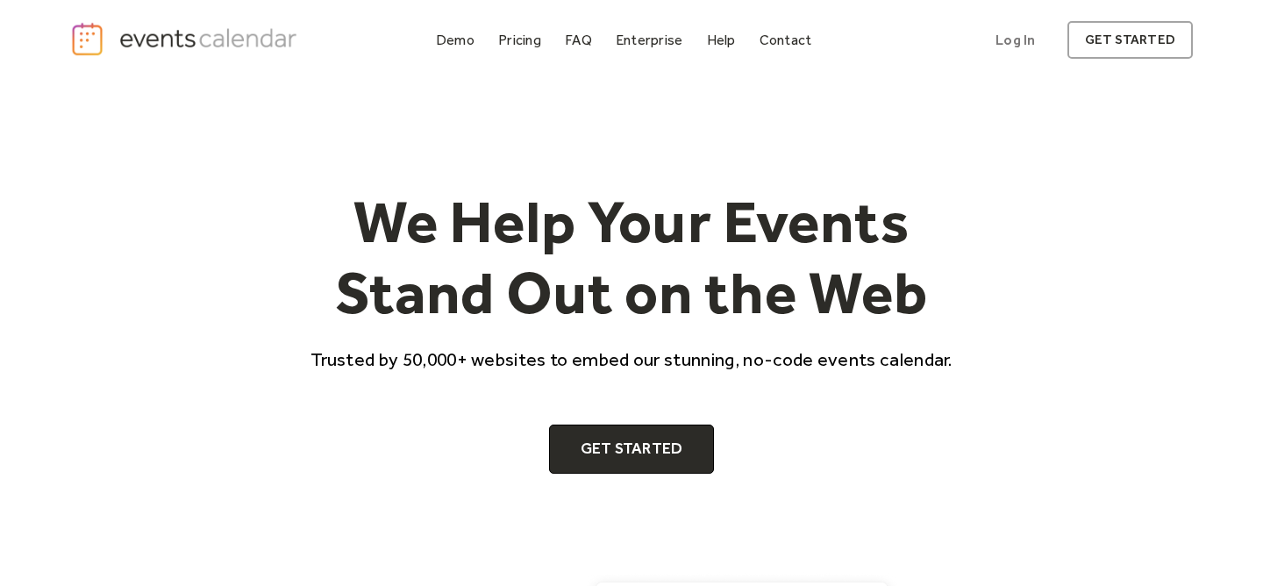  What do you see at coordinates (519, 39) in the screenshot?
I see `a: Pricing` at bounding box center [519, 39].